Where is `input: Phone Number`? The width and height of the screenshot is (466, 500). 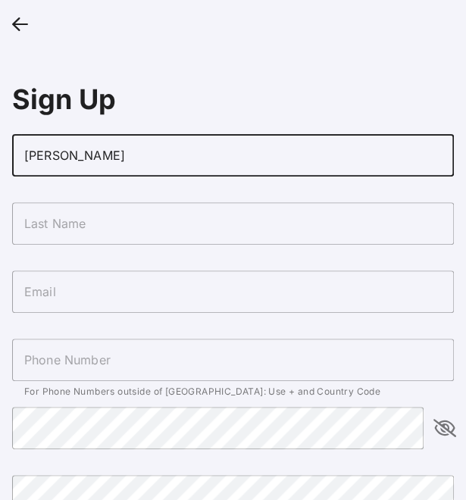
input: Phone Number is located at coordinates (233, 360).